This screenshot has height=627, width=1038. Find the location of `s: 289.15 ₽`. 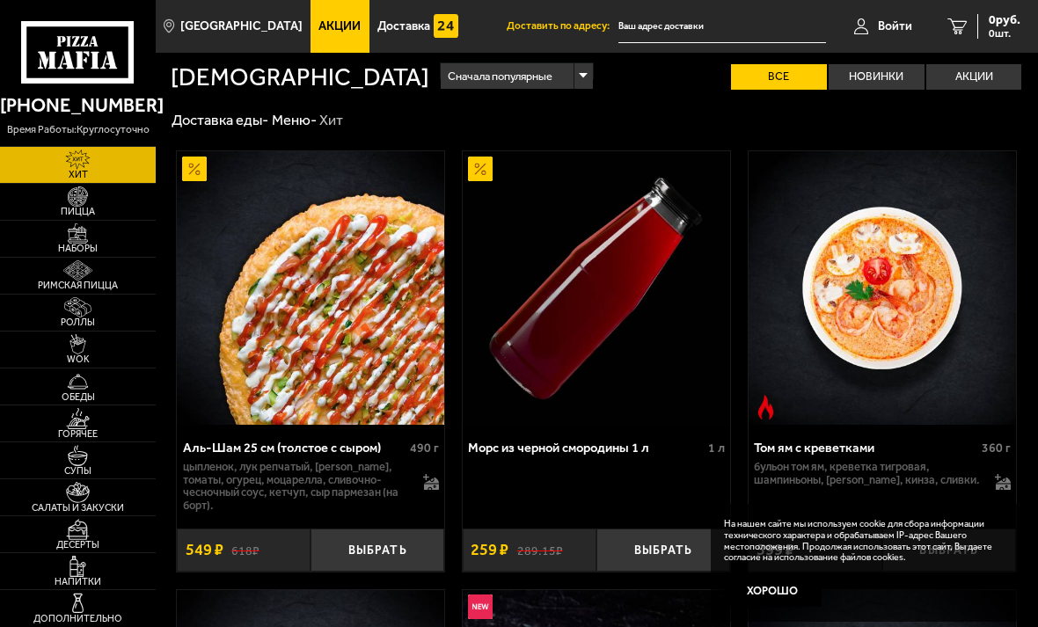

s: 289.15 ₽ is located at coordinates (540, 550).